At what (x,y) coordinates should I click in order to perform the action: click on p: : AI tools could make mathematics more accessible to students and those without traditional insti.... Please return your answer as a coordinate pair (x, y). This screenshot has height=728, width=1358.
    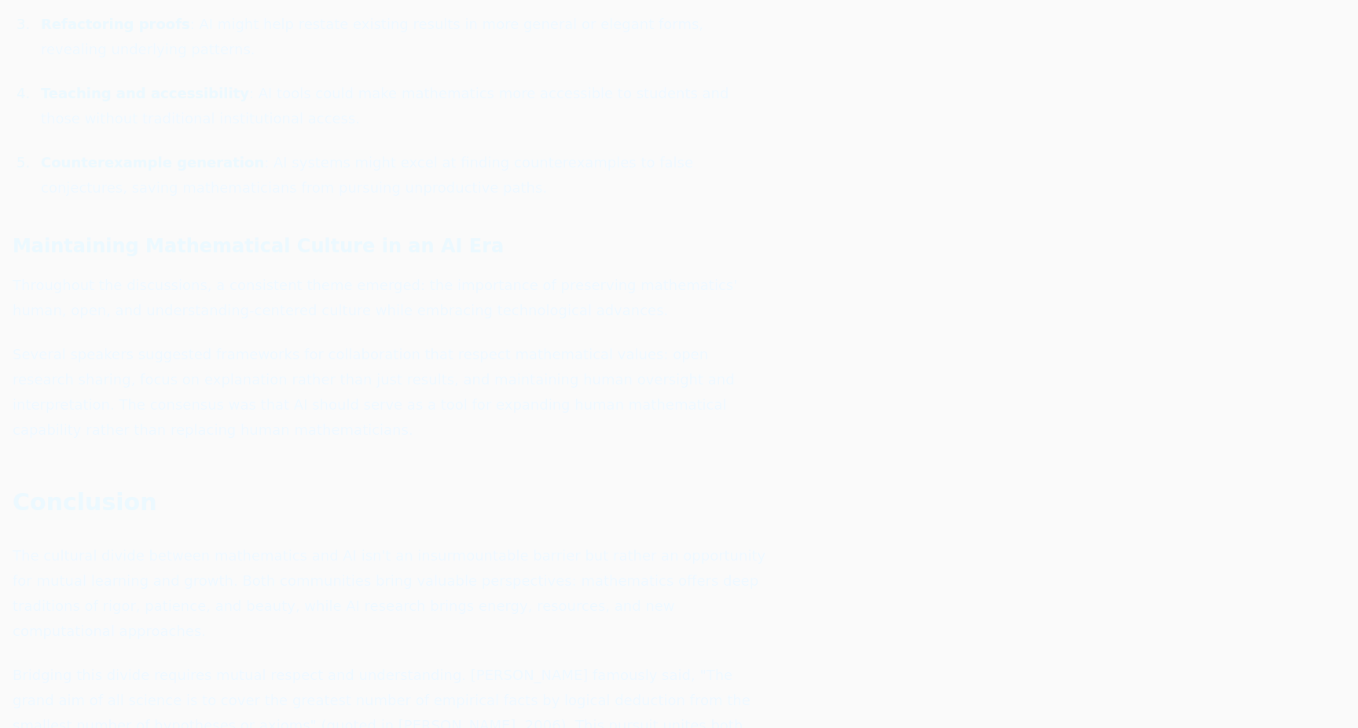
    Looking at the image, I should click on (404, 106).